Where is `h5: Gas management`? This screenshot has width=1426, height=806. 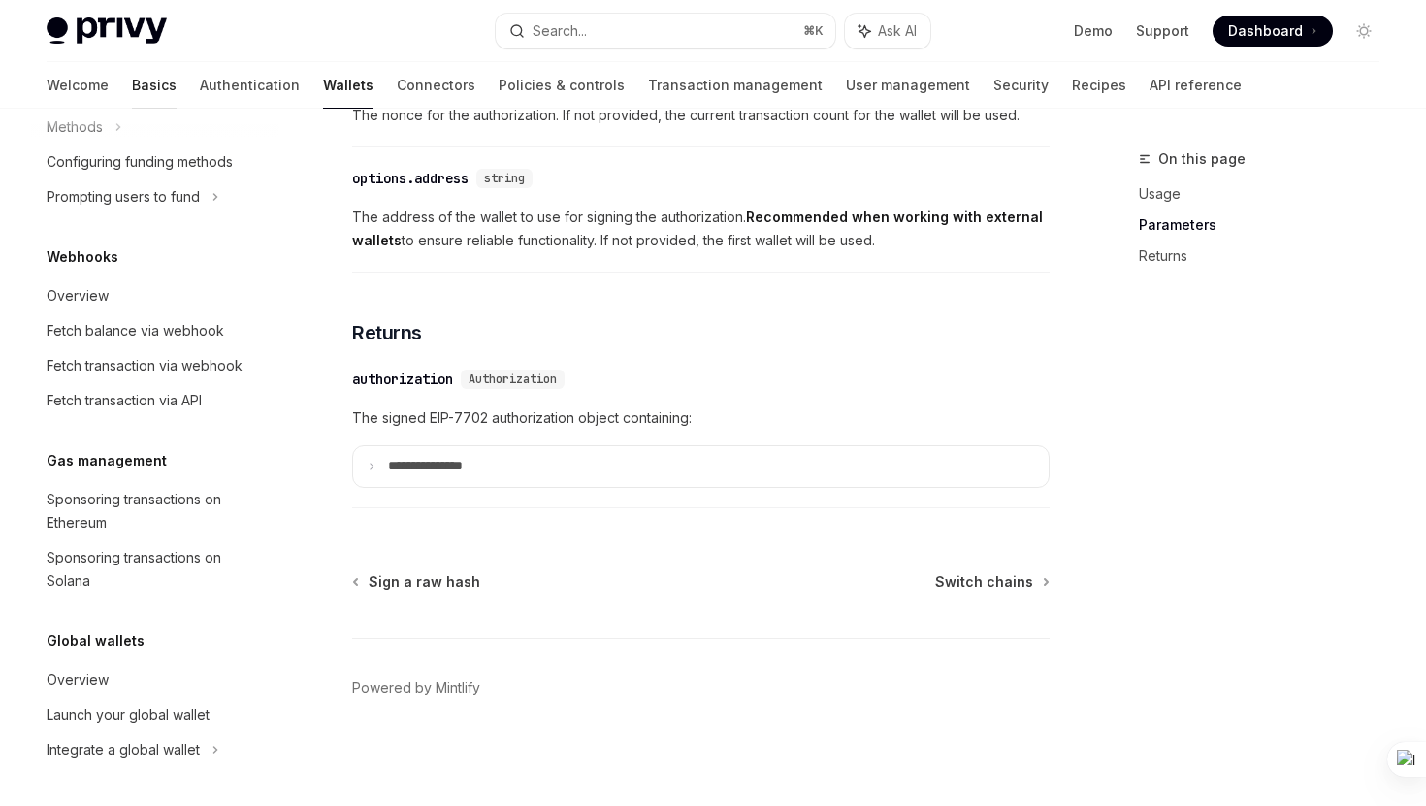 h5: Gas management is located at coordinates (107, 461).